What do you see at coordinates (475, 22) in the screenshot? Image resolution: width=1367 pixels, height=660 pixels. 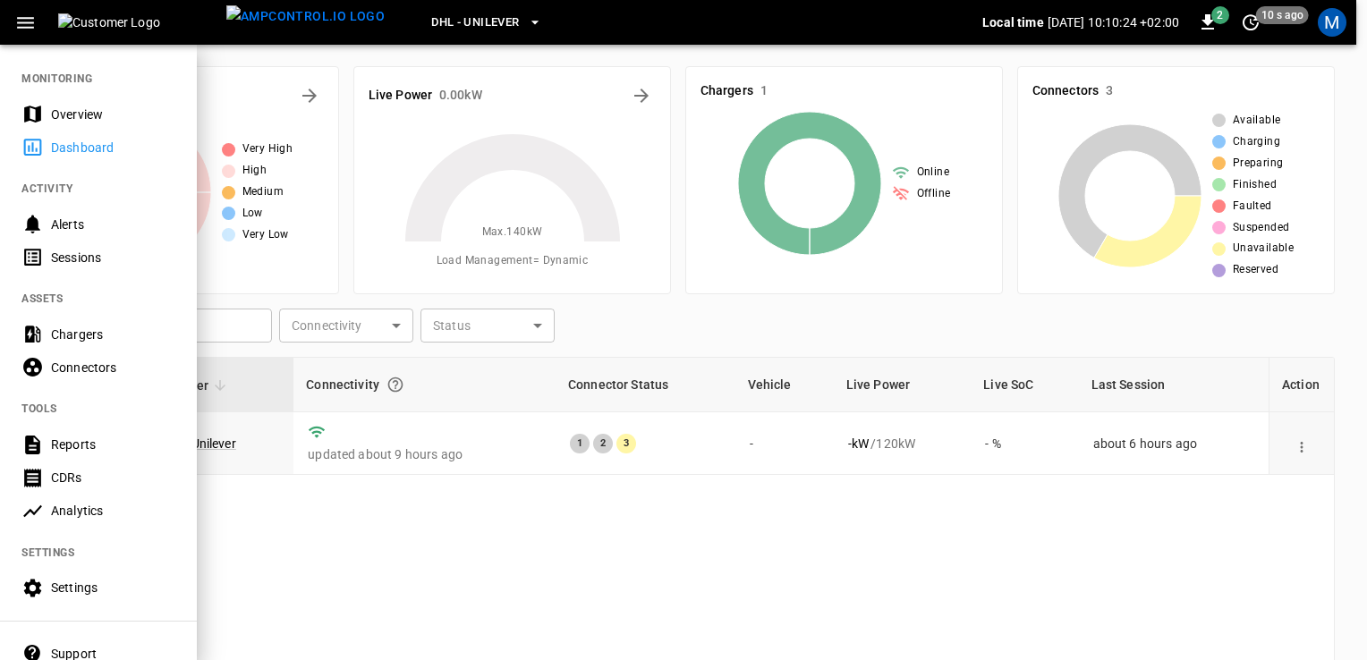 I see `span: DHL - Unilever` at bounding box center [475, 22].